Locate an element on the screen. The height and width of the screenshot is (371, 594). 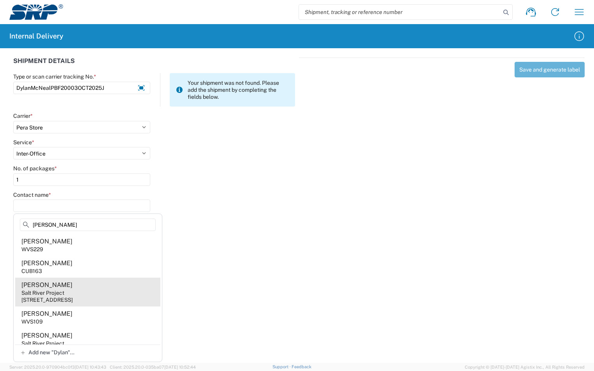
span: Your shipment was not found. Please add the shipment by completing the fields below. is located at coordinates (238, 90).